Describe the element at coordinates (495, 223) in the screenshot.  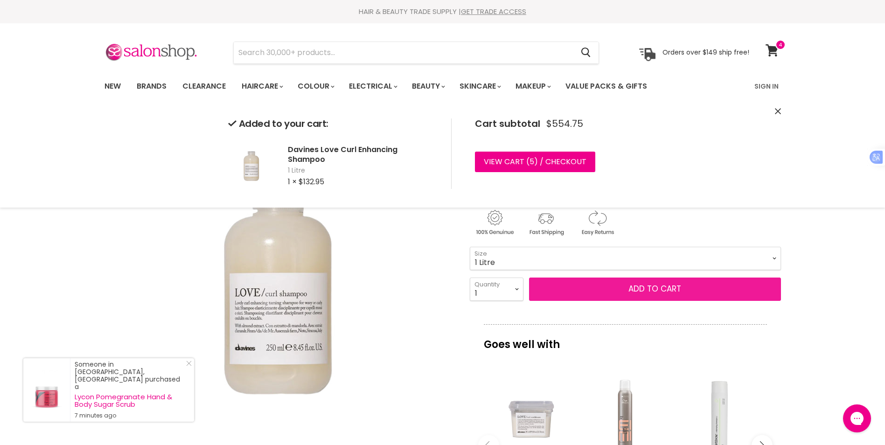
I see `img: genuine.gif` at that location.